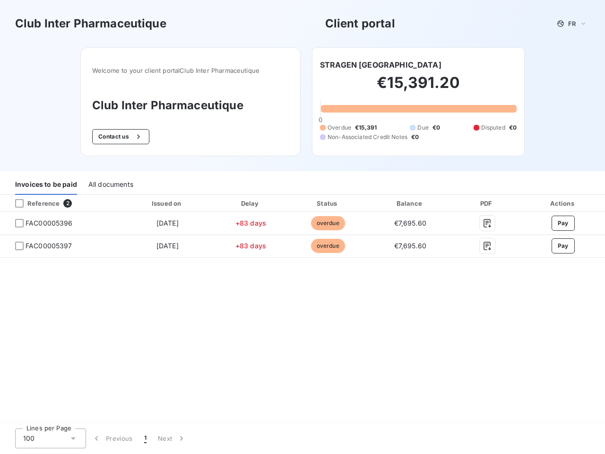  What do you see at coordinates (167, 203) in the screenshot?
I see `div: Issued on` at bounding box center [167, 203].